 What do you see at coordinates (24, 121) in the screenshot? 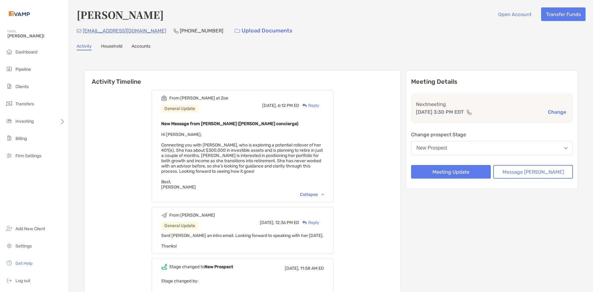
I see `span: Investing` at bounding box center [24, 121].